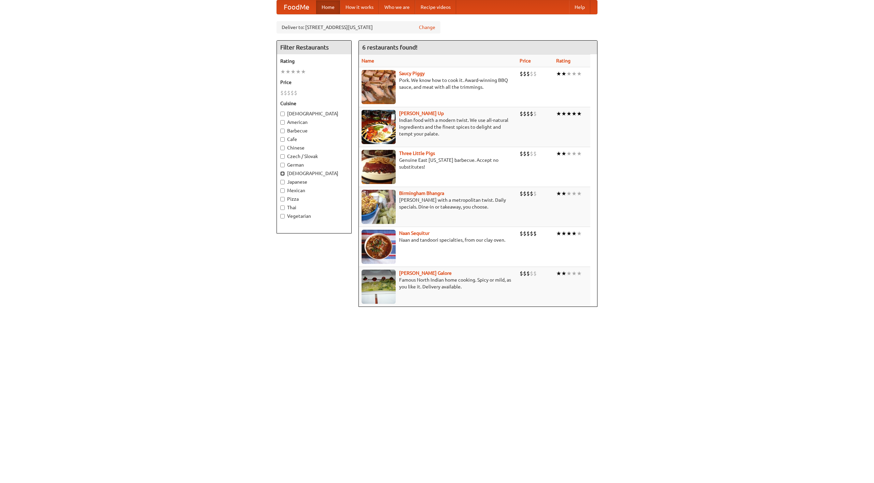 The width and height of the screenshot is (874, 483). What do you see at coordinates (412, 73) in the screenshot?
I see `a: Saucy Piggy` at bounding box center [412, 73].